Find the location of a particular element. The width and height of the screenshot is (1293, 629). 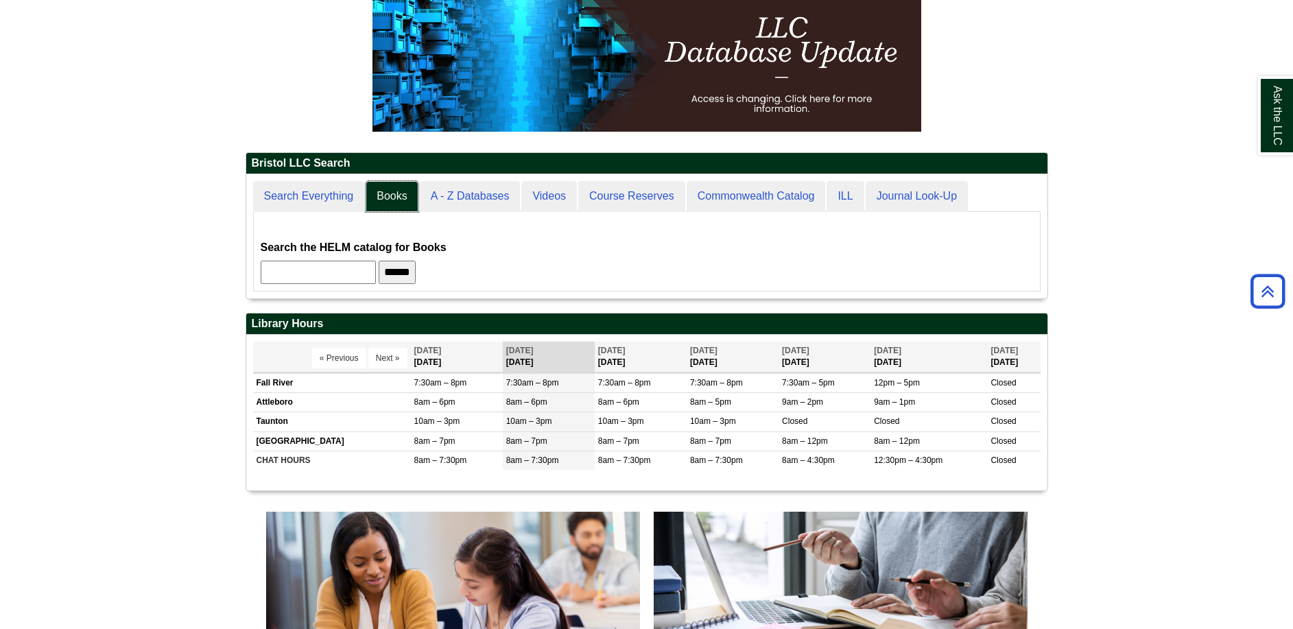

button: Next » is located at coordinates (388, 358).